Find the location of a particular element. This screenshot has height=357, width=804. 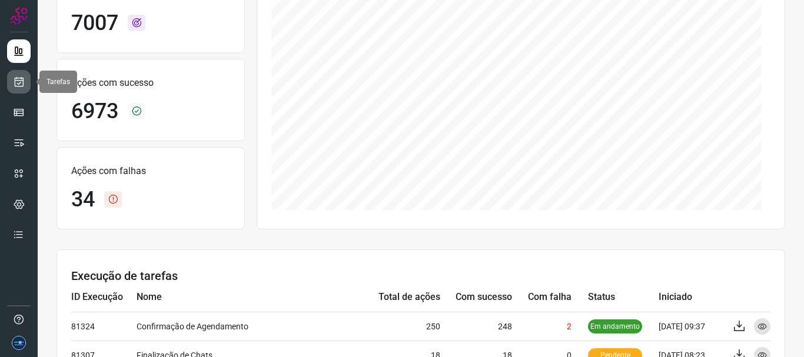

img: Logo is located at coordinates (19, 16).